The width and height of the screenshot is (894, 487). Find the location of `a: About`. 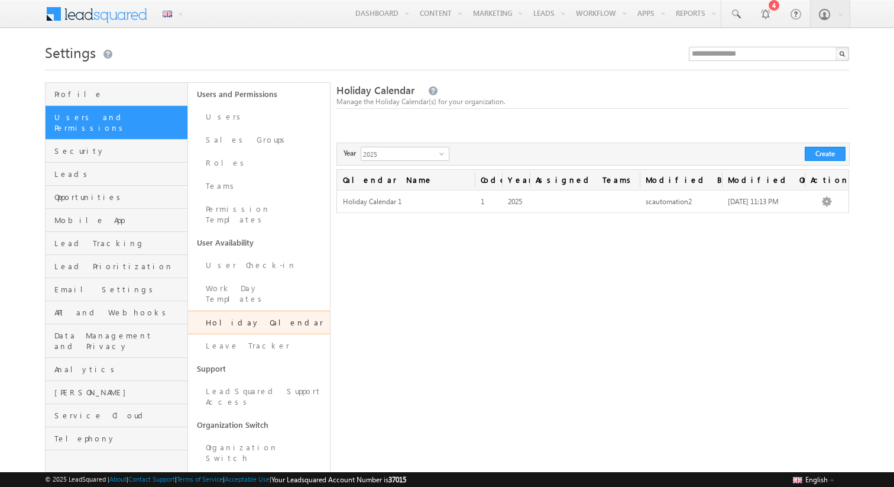

a: About is located at coordinates (118, 478).